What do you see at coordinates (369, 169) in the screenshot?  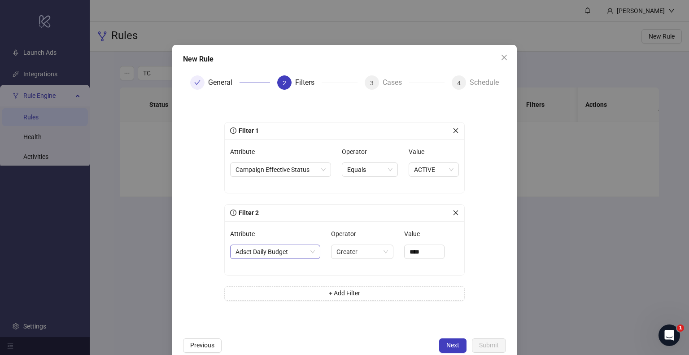 I see `span: Equals` at bounding box center [369, 169].